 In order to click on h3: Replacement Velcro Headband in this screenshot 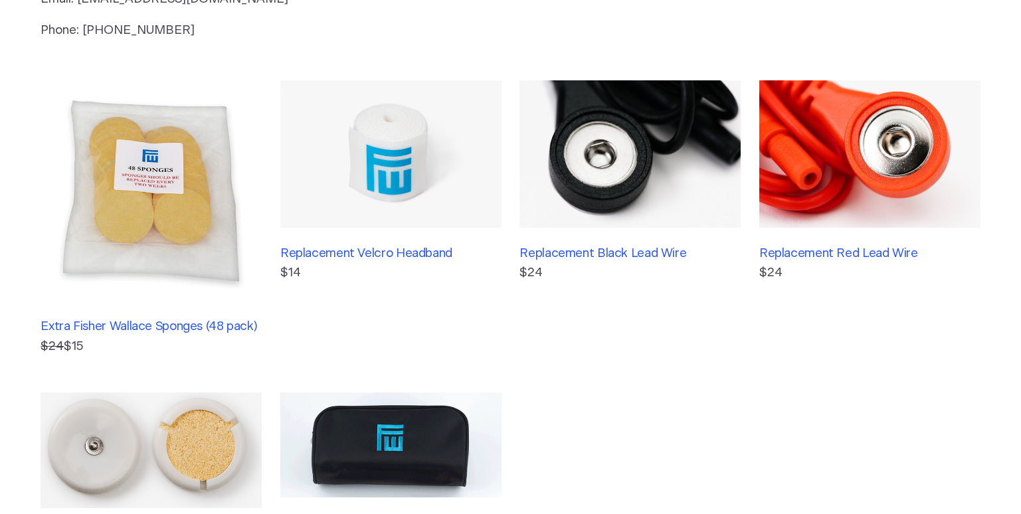, I will do `click(391, 254)`.